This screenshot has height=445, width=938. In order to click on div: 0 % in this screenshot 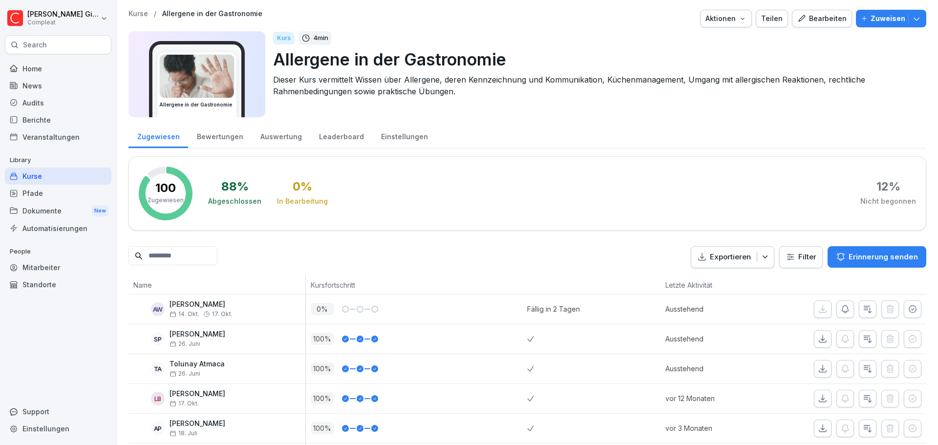, I will do `click(302, 187)`.